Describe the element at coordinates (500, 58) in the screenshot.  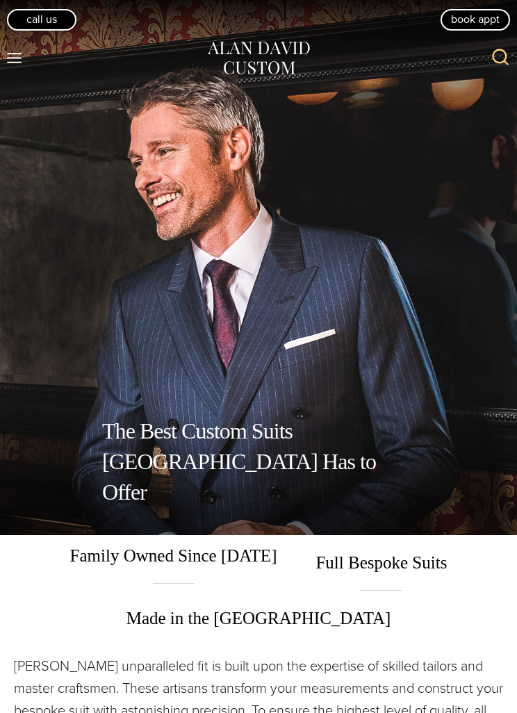
I see `button: View Search Form` at that location.